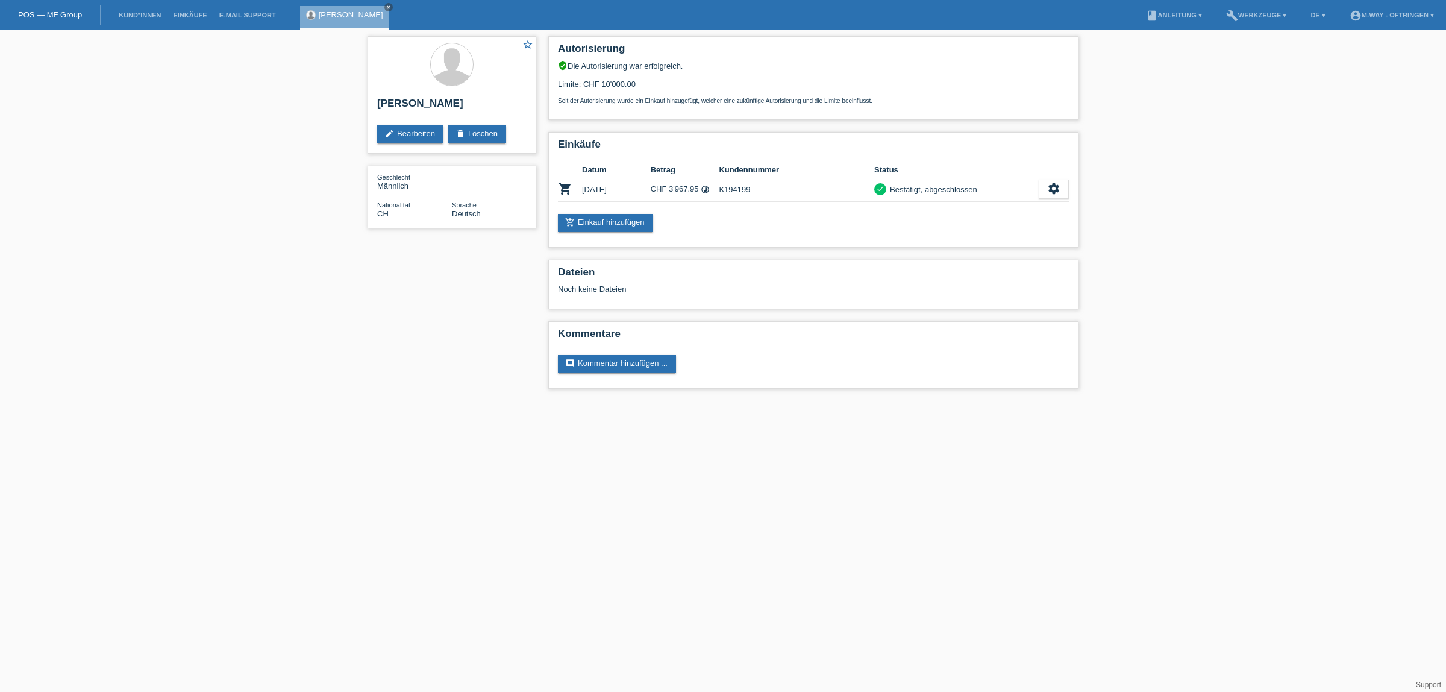  What do you see at coordinates (1174, 15) in the screenshot?
I see `a: bookAnleitung ▾` at bounding box center [1174, 15].